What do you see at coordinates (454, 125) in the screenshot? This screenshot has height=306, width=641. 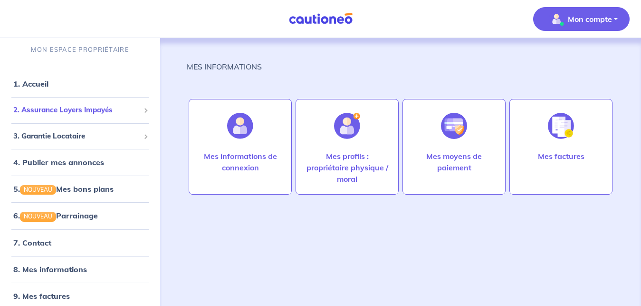 I see `img: illu_credit_card_no_anim.svg` at bounding box center [454, 125].